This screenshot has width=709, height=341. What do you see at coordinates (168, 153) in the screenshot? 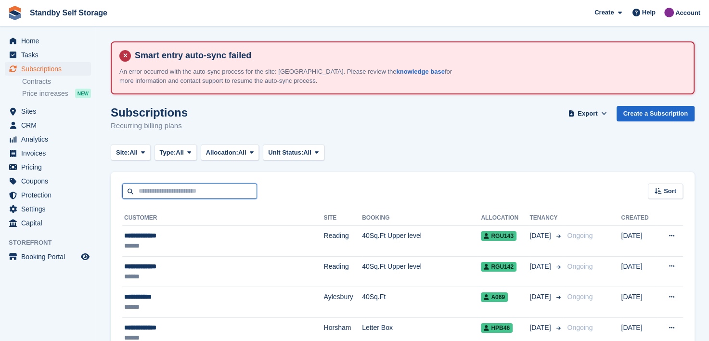
I see `span: Type:` at bounding box center [168, 153].